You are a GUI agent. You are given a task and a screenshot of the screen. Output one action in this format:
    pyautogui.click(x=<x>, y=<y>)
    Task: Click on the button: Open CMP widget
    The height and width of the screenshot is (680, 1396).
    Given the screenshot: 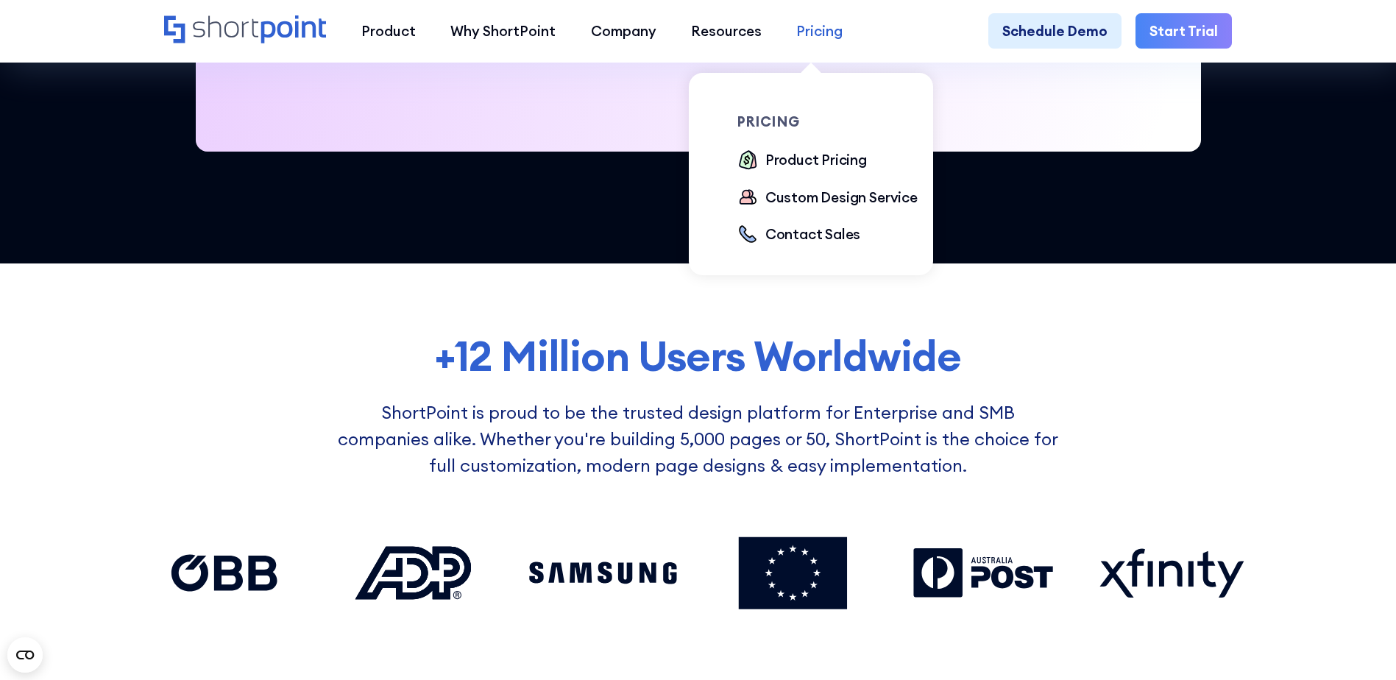 What is the action you would take?
    pyautogui.click(x=25, y=655)
    